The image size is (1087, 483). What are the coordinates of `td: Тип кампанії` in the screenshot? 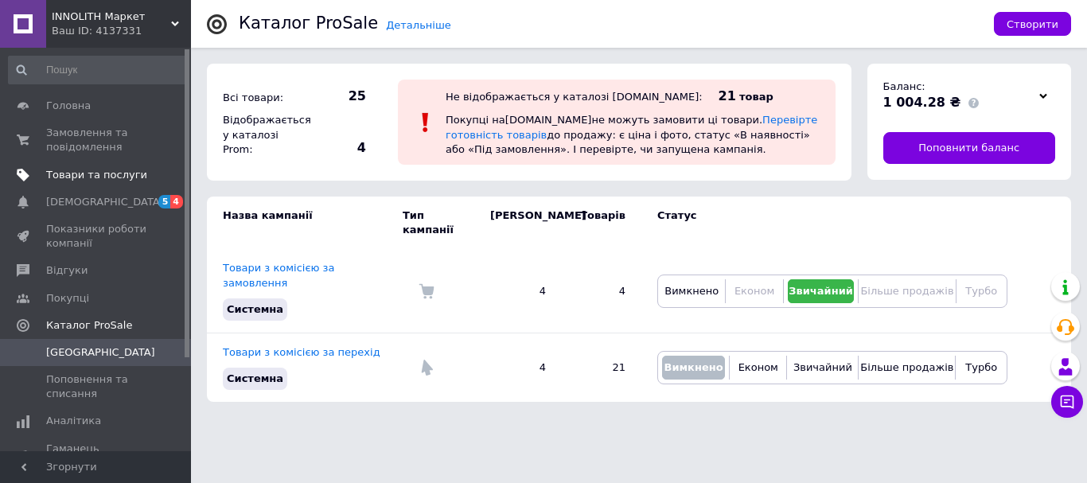 It's located at (438, 223).